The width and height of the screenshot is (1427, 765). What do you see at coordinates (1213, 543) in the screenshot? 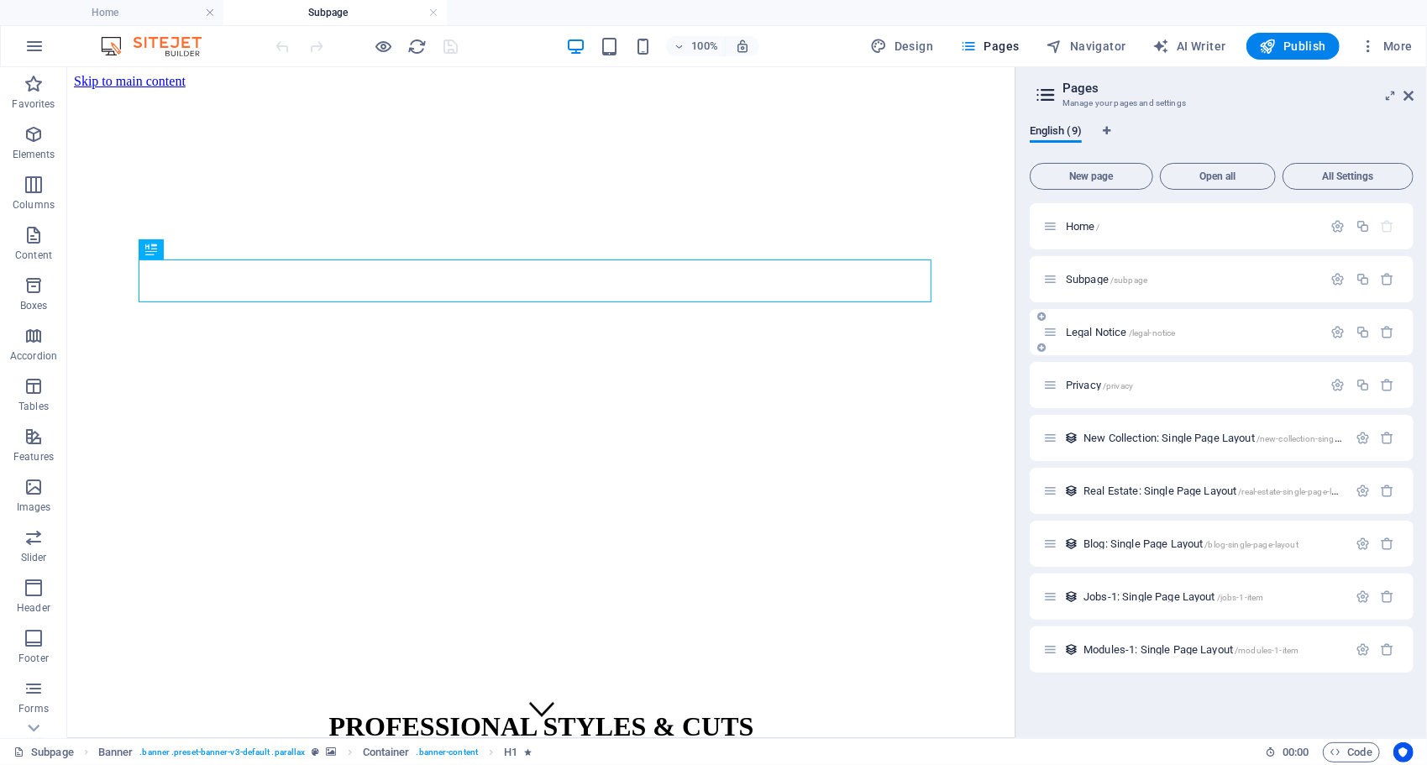
I see `div: Blog: Single Page Layout/blog-single-page-layout` at bounding box center [1213, 543].